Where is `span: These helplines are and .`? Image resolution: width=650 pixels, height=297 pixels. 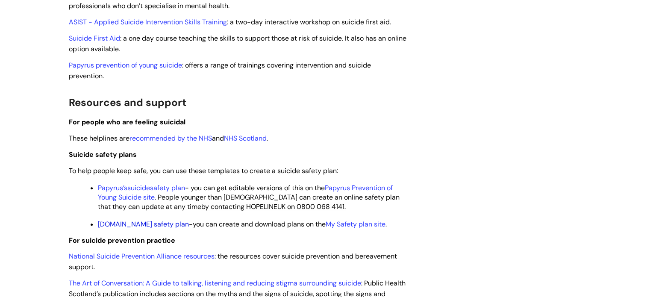 span: These helplines are and . is located at coordinates (168, 138).